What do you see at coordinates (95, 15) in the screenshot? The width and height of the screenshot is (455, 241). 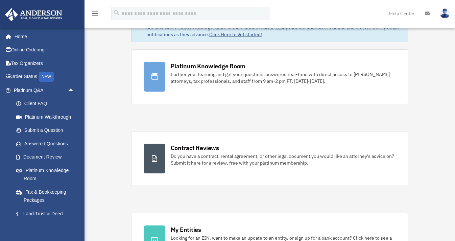 I see `a: menu` at bounding box center [95, 15].